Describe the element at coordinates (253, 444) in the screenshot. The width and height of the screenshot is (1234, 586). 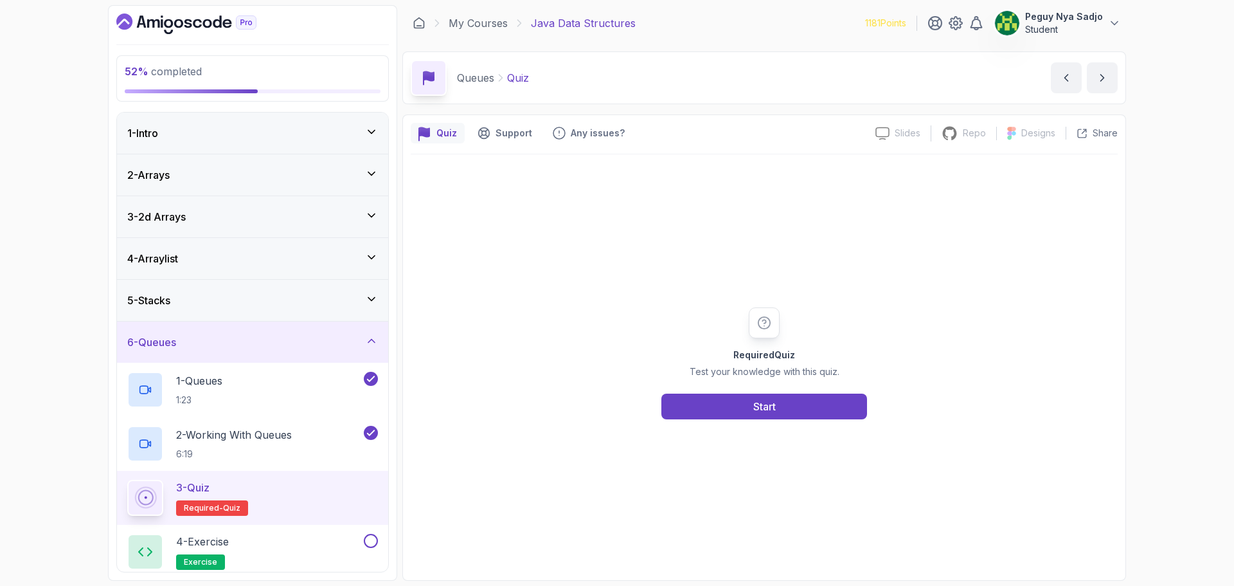
I see `button: 2-Working With Queues6:19` at that location.